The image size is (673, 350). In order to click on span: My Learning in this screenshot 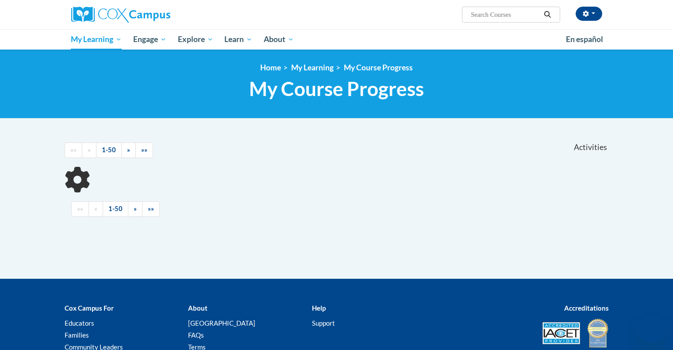, I will do `click(96, 39)`.